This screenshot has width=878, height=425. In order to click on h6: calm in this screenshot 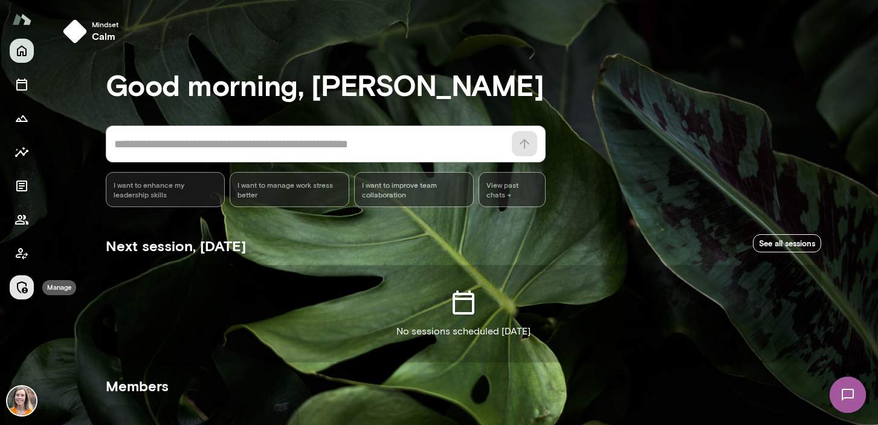, I will do `click(105, 36)`.